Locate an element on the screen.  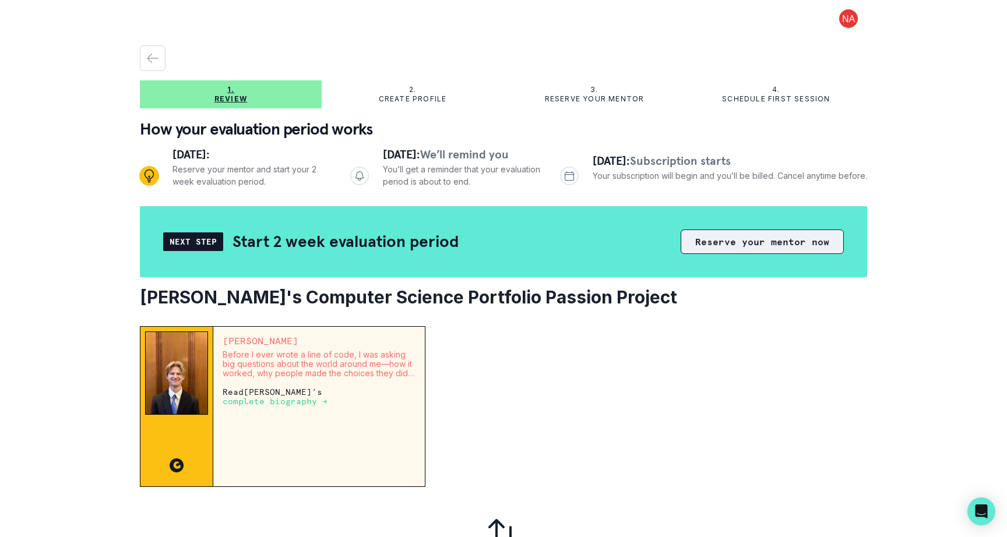
div: Open Intercom Messenger is located at coordinates (981, 512).